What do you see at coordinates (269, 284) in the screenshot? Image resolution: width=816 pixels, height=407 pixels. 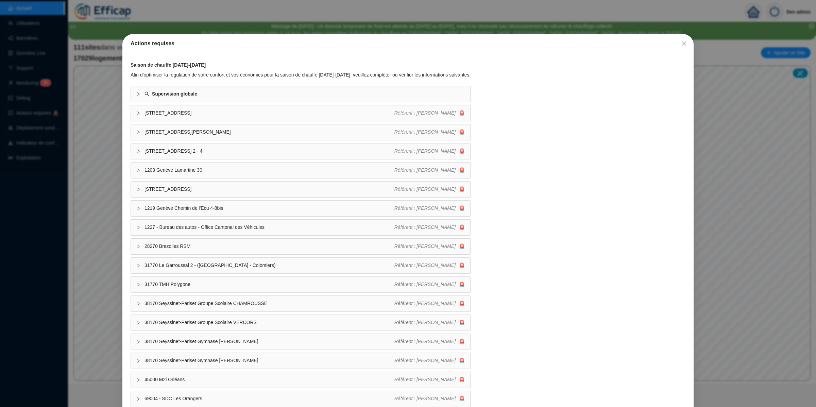 I see `span: 31770 TMH Polygone` at bounding box center [269, 284].